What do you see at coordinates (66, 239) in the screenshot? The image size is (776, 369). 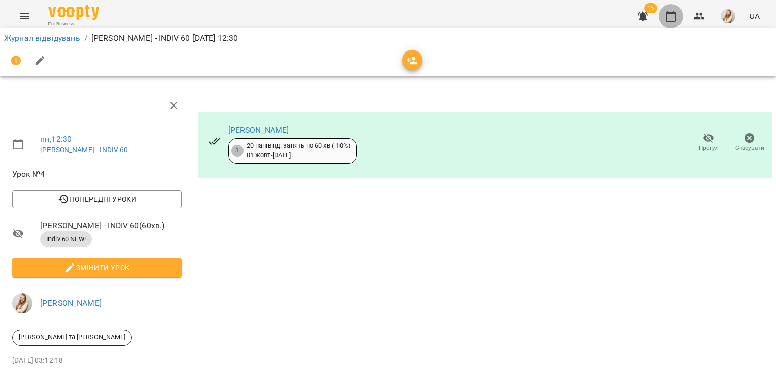 I see `span: Indiv 60 NEW!` at bounding box center [66, 239].